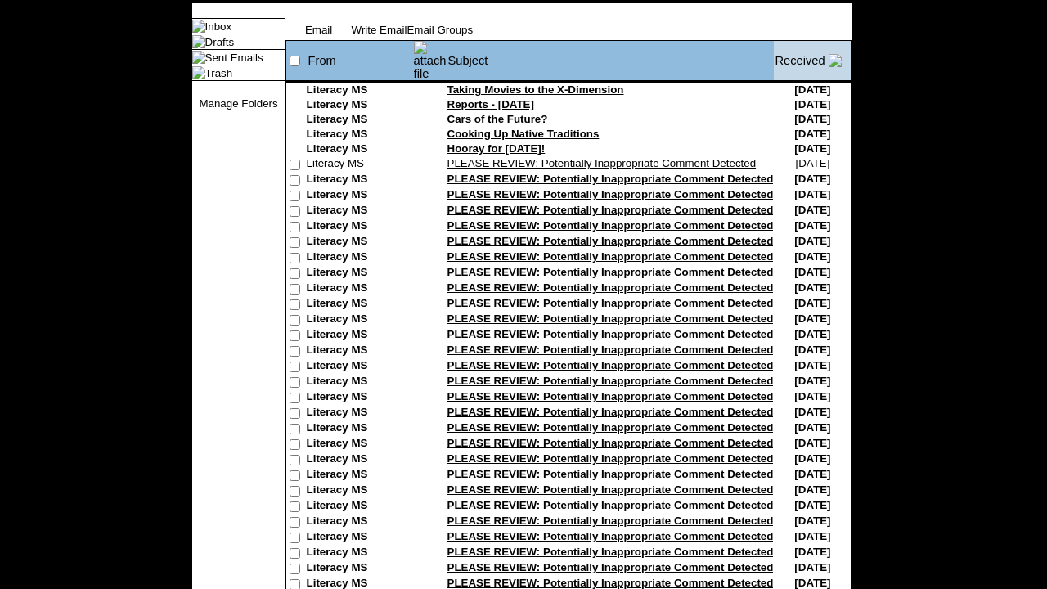 This screenshot has width=1047, height=589. I want to click on a: Subject, so click(468, 61).